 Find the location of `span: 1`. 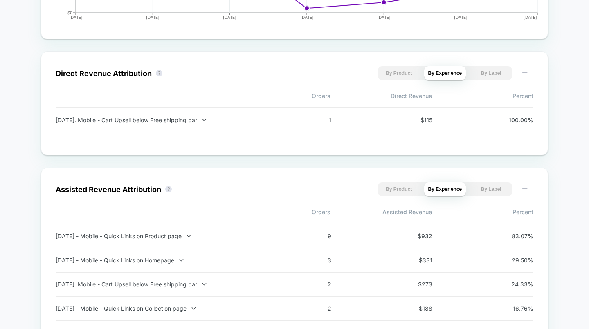

span: 1 is located at coordinates (313, 120).